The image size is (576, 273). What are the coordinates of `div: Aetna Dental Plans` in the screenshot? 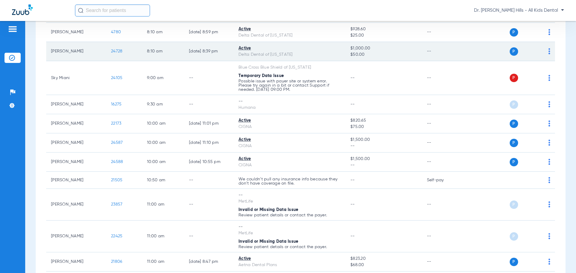 It's located at (290, 265).